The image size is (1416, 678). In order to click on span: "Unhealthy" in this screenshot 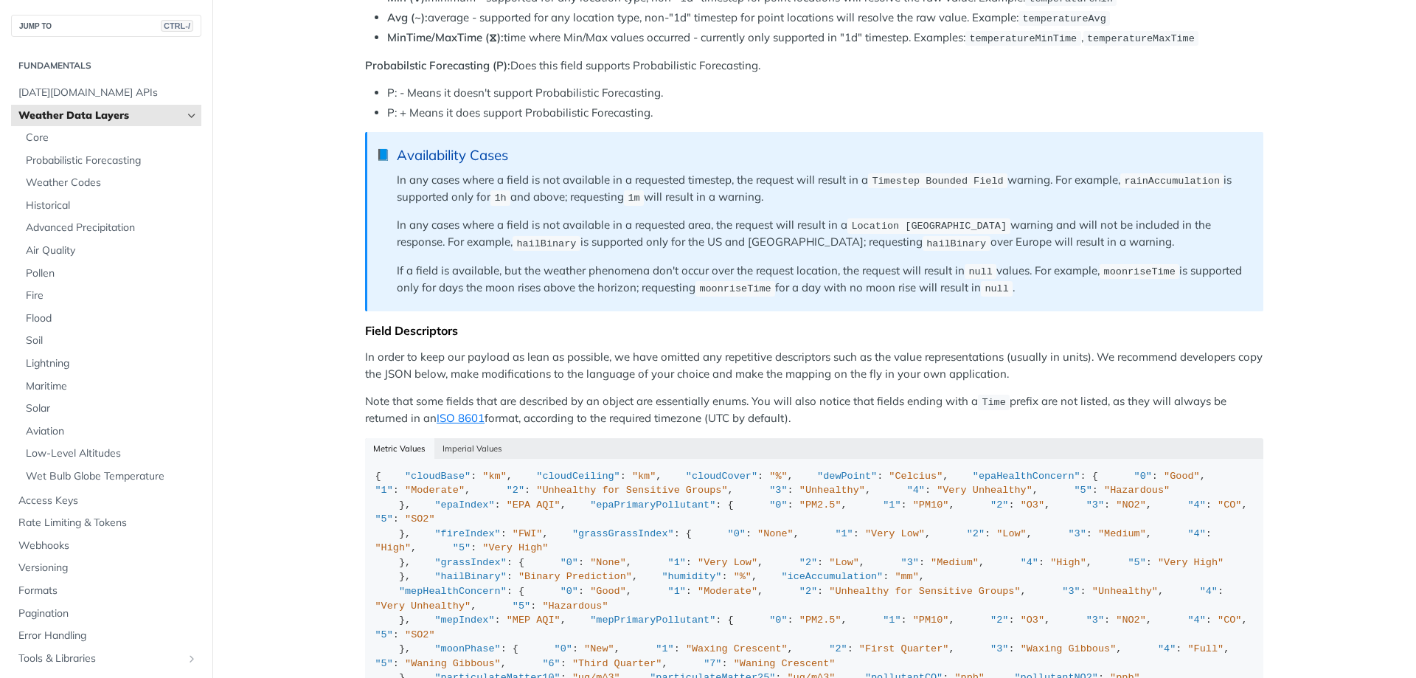, I will do `click(1124, 591)`.